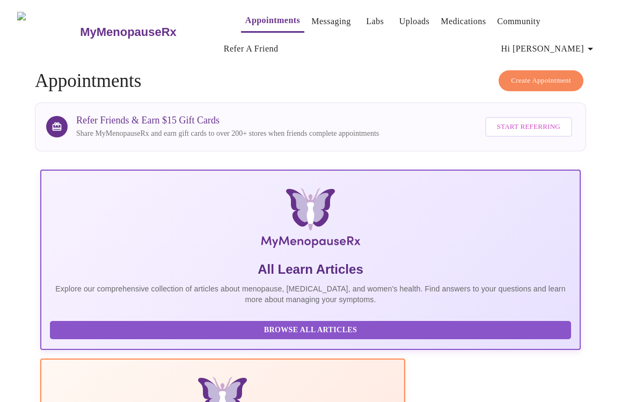  I want to click on button: Messaging, so click(331, 21).